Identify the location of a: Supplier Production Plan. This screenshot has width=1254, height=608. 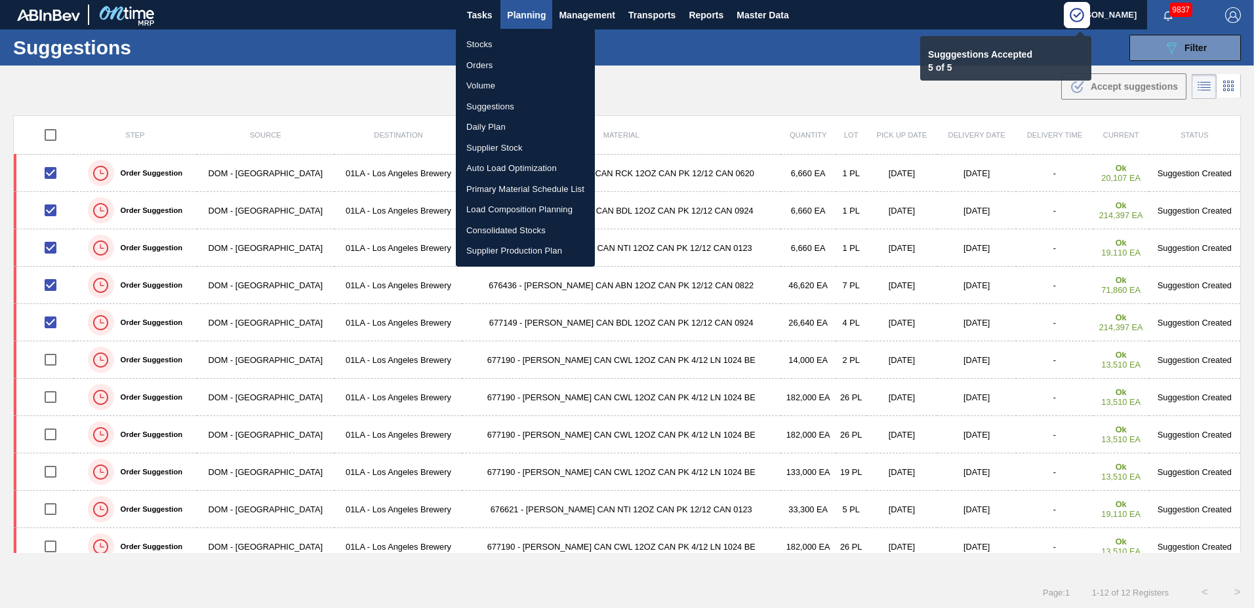
(525, 251).